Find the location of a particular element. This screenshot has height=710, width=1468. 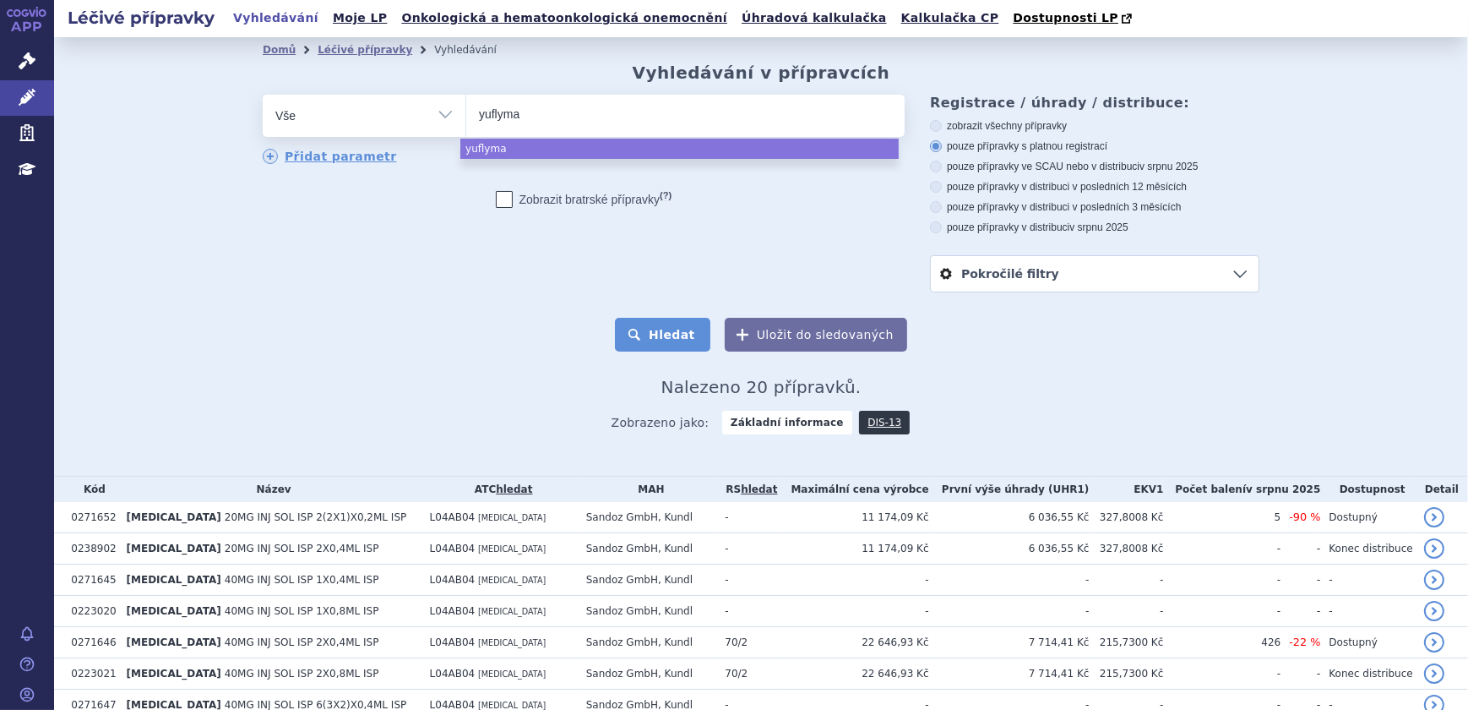

span: 40MG INJ SOL ISP 2X0,8ML ISP is located at coordinates (302, 673).